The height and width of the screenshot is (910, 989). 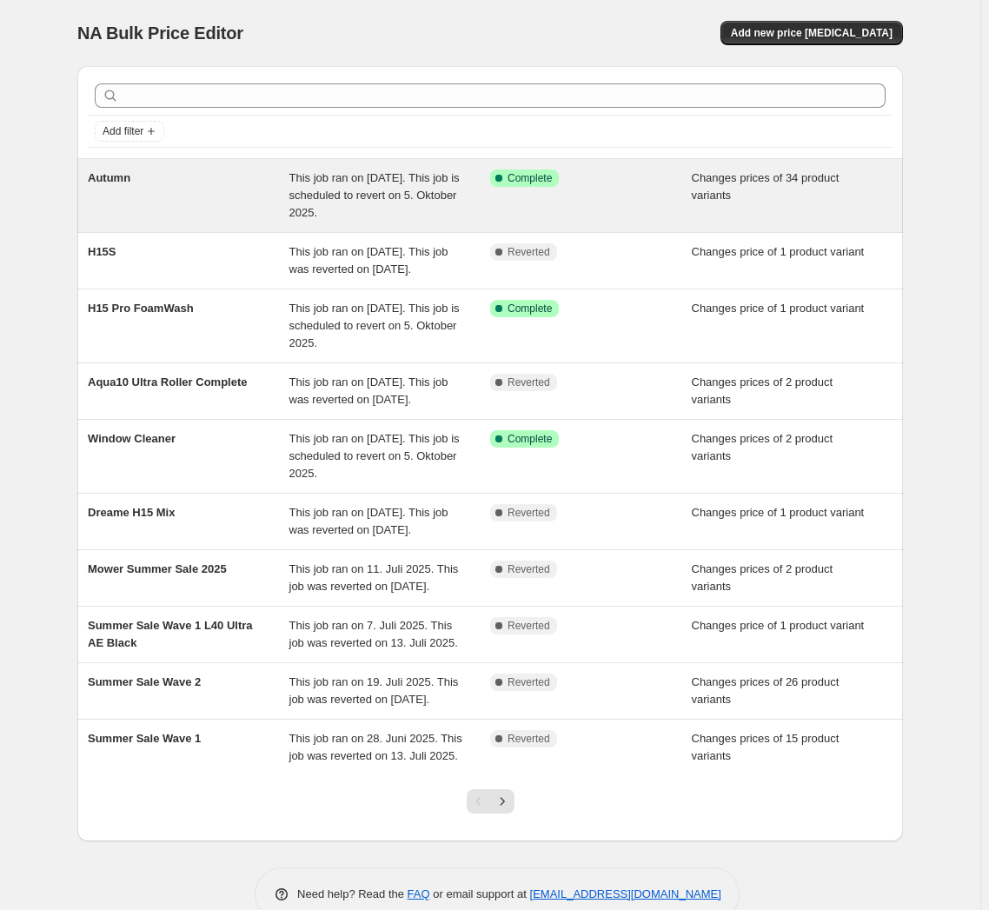 What do you see at coordinates (144, 682) in the screenshot?
I see `span: Summer Sale Wave 2` at bounding box center [144, 682].